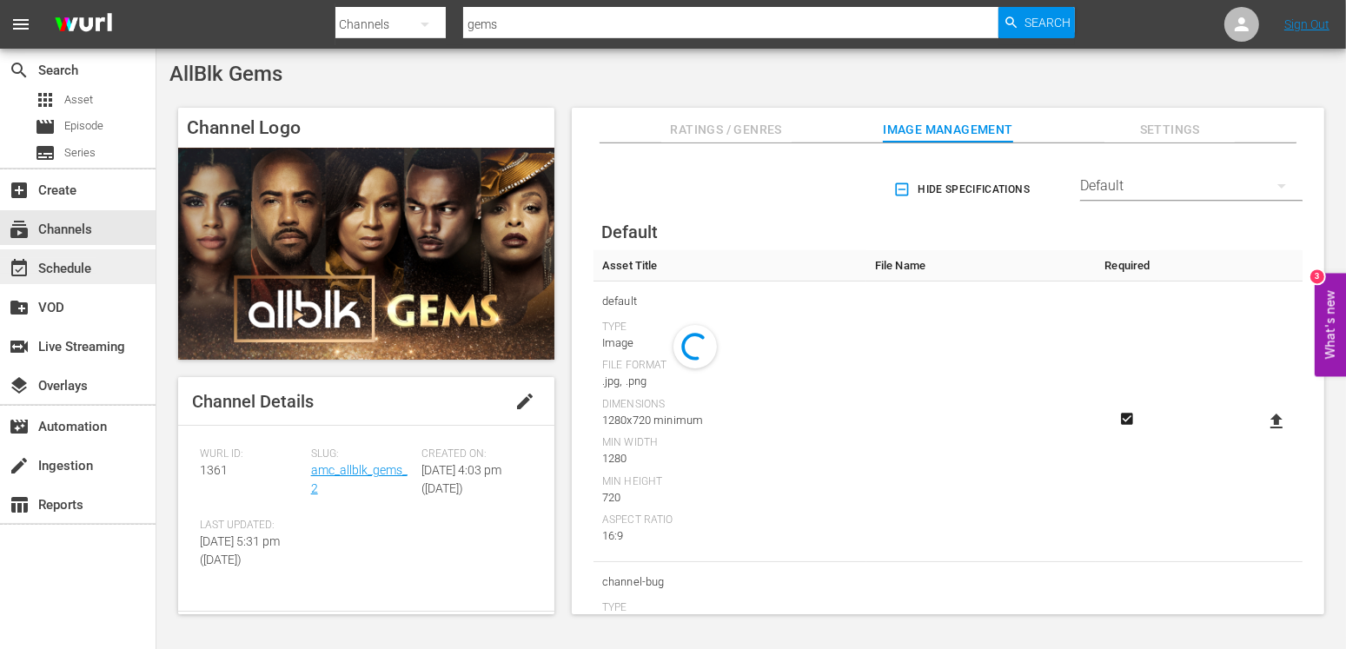 This screenshot has height=649, width=1346. What do you see at coordinates (83, 24) in the screenshot?
I see `img: ans4CAIJ8jUAAAAAAAAAAAAAAAAAAAAAAAAgQb4GAAAAAAAAAAAAAAAAAAAAAAAAJMjXAAAAAAAAAAAAAAAAAAAAAAAAgAT5G...` at bounding box center [83, 24].